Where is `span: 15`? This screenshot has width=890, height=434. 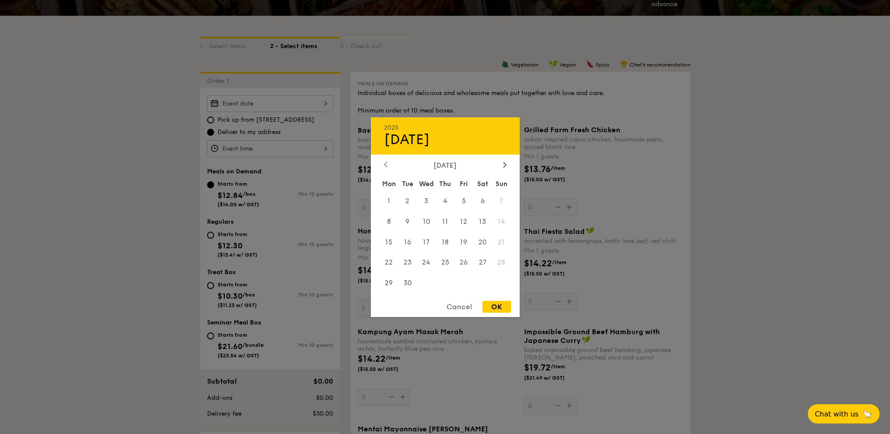 span: 15 is located at coordinates (389, 242).